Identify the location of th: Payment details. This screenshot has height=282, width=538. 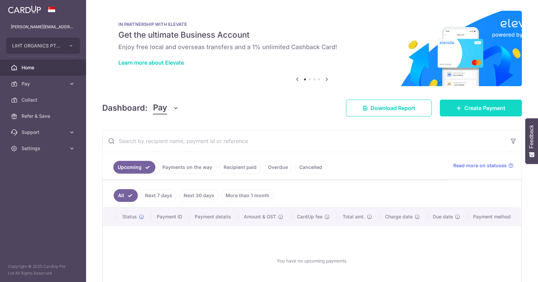
(214, 217).